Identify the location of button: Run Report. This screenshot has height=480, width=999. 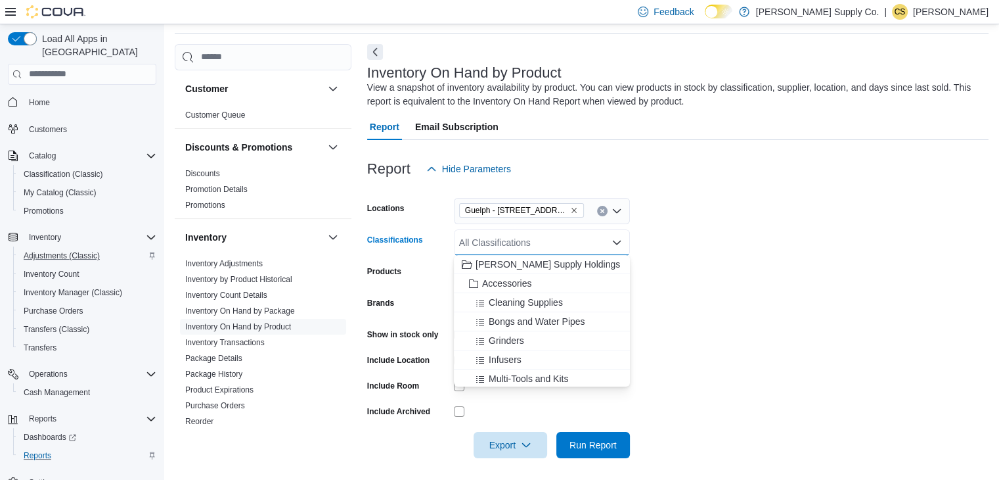
(593, 445).